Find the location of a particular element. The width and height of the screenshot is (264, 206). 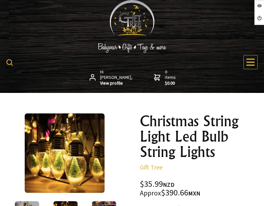

img: Babywear - Gifts - Toys & more is located at coordinates (132, 48).